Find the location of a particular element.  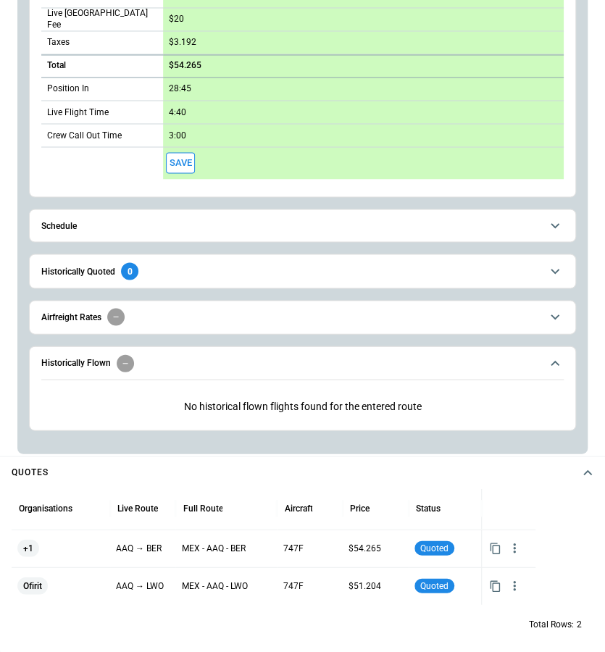

div: Aircraft is located at coordinates (298, 508).